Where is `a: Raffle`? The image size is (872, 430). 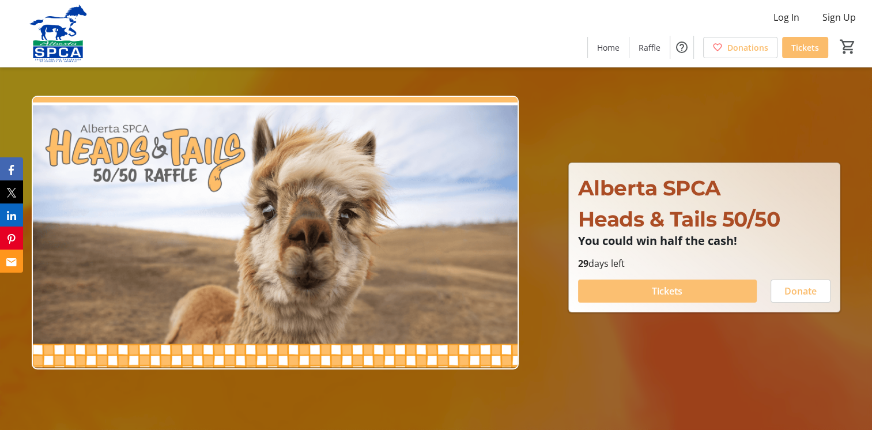 a: Raffle is located at coordinates (649, 47).